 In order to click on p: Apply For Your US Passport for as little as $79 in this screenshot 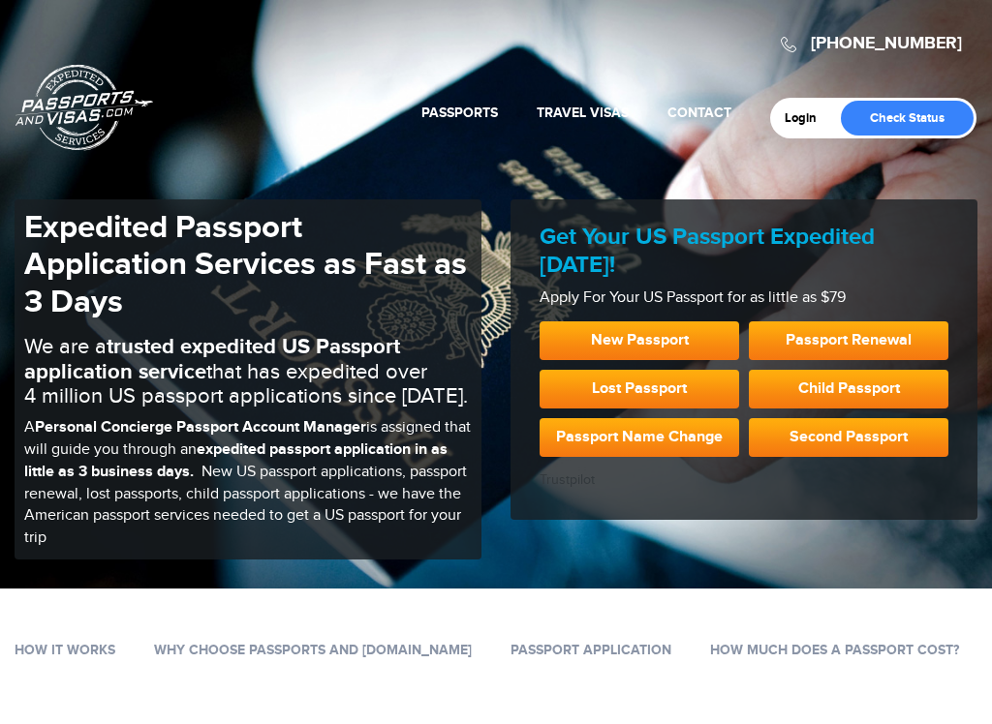, I will do `click(744, 298)`.